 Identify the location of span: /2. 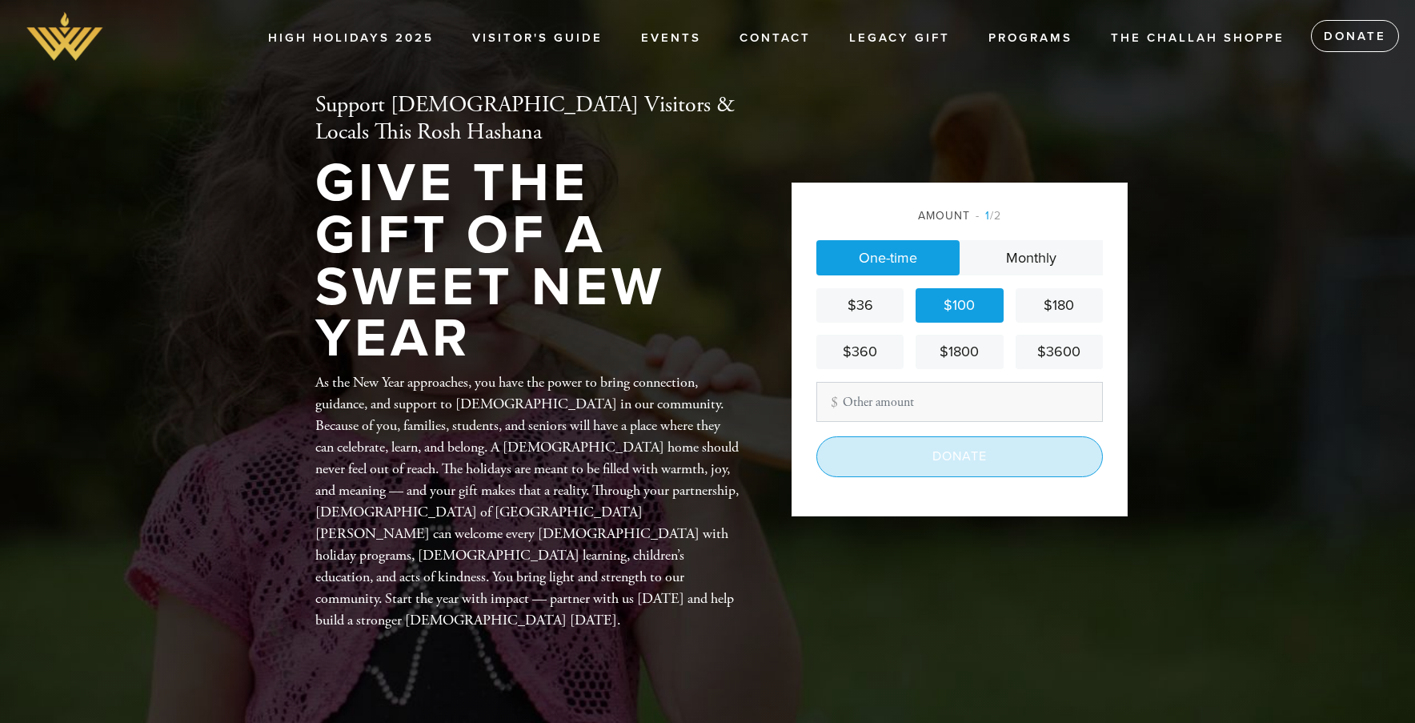
(989, 215).